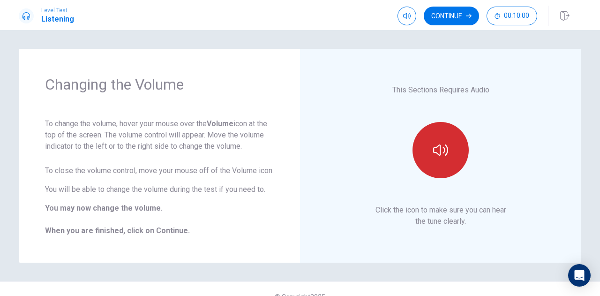 The height and width of the screenshot is (296, 600). What do you see at coordinates (159, 171) in the screenshot?
I see `p: To close the volume control, move your mouse off of the Volume icon.` at bounding box center [159, 171].